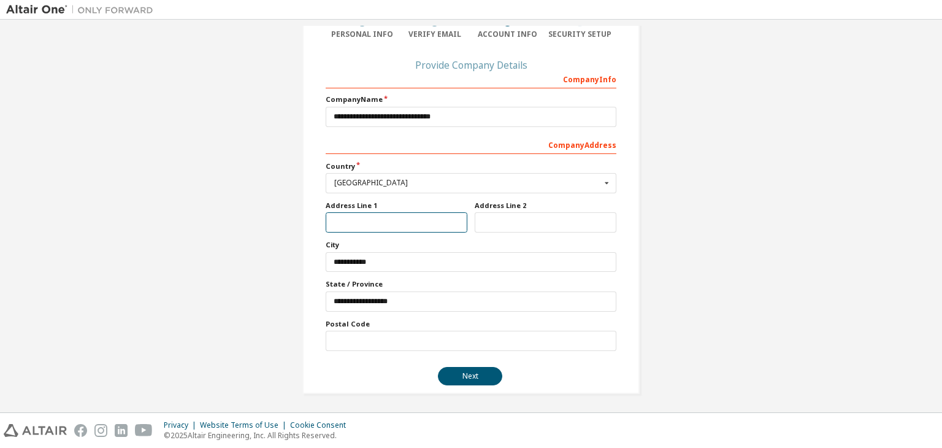  What do you see at coordinates (258, 435) in the screenshot?
I see `p: © 2025 Altair Engineering, Inc. All Rights Reserved.` at bounding box center [258, 435].